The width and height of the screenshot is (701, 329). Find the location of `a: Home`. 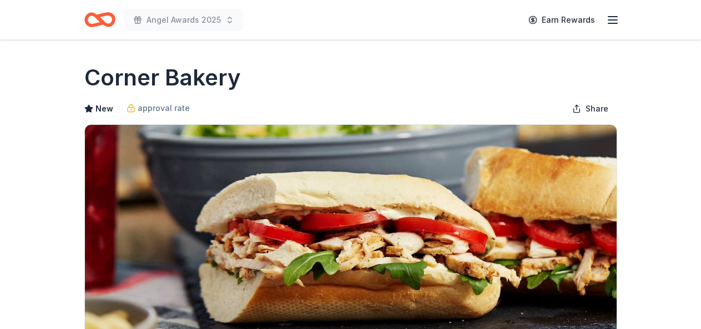

a: Home is located at coordinates (100, 19).